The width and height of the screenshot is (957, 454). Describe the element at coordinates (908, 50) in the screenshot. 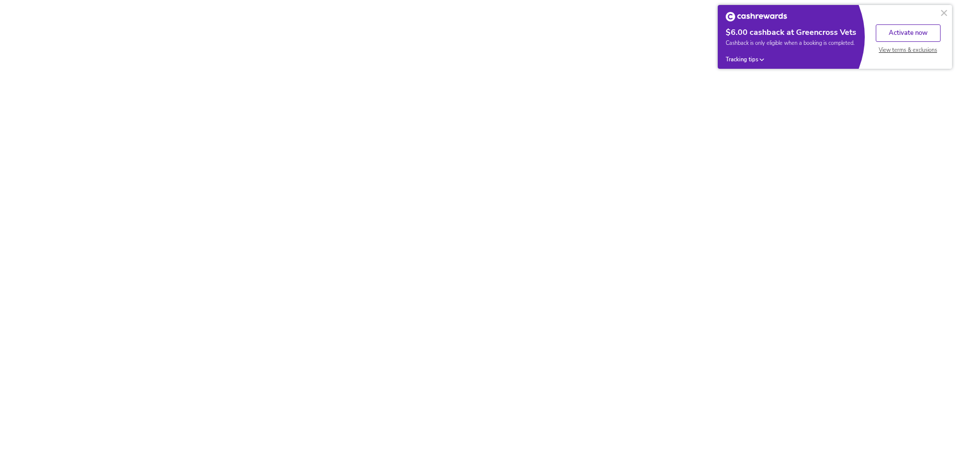

I see `span: View terms & exclusions` at that location.